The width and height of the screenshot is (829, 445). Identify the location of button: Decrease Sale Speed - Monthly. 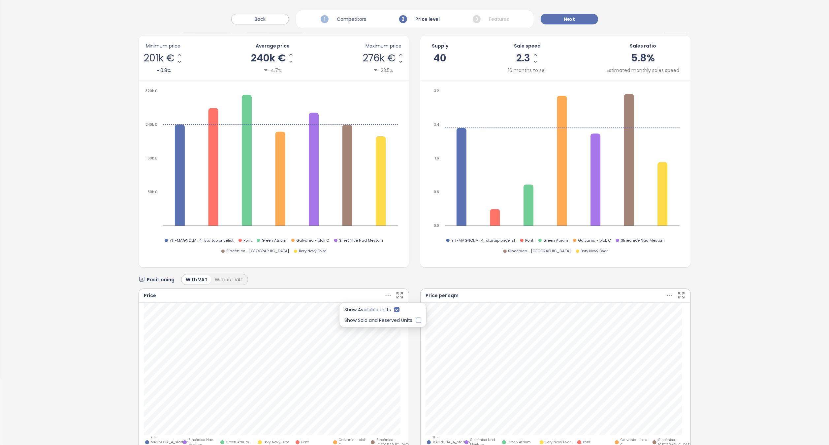
(535, 61).